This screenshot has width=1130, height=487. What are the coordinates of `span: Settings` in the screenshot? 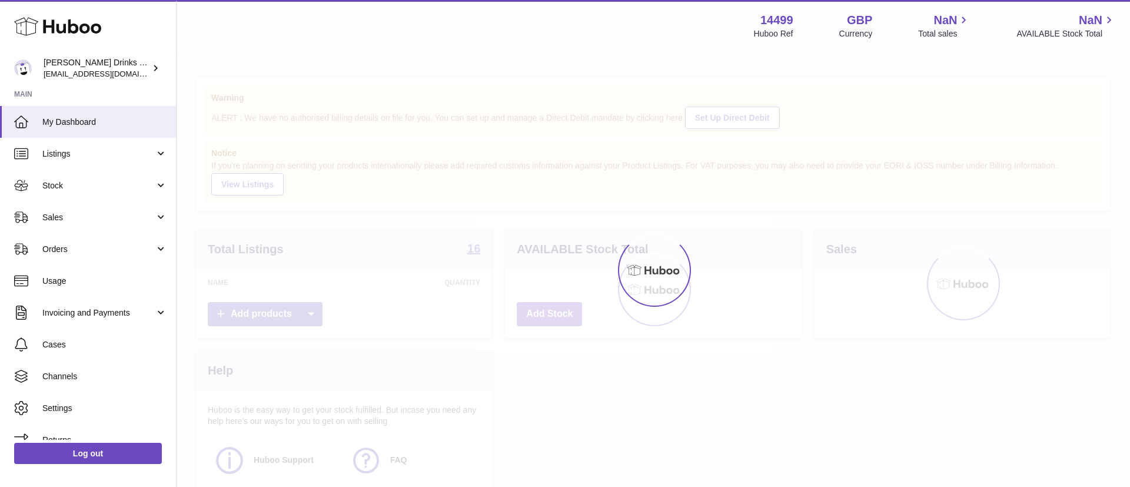 It's located at (105, 408).